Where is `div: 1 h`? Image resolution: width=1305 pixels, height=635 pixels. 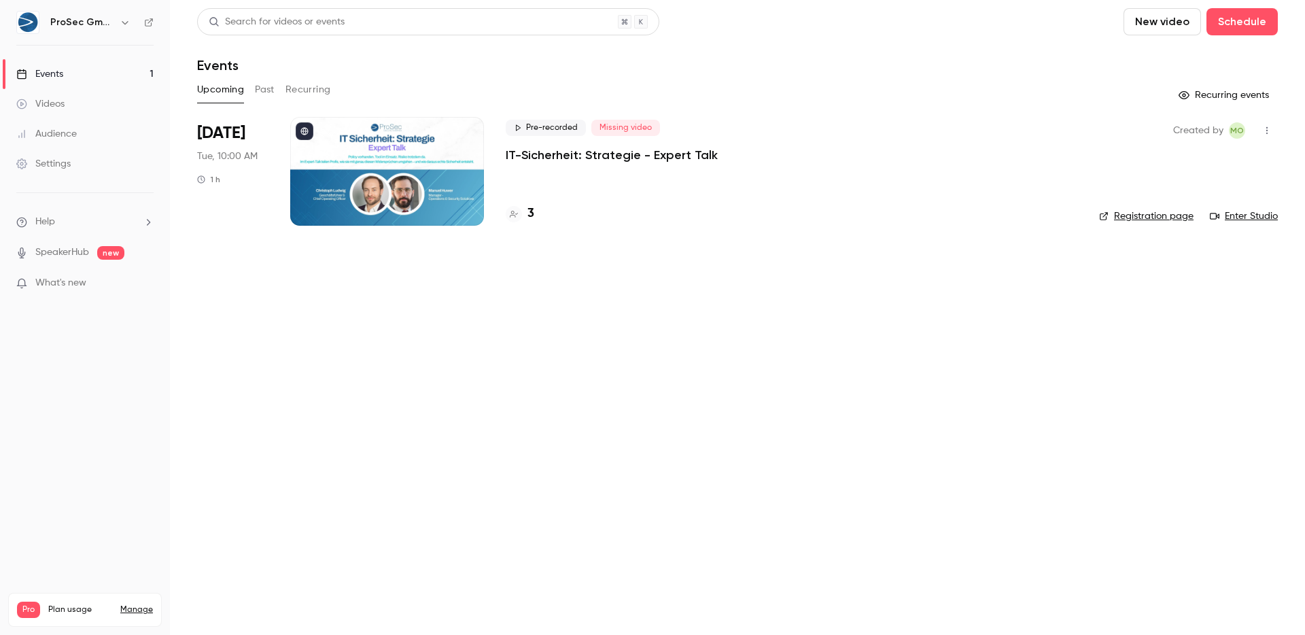
div: 1 h is located at coordinates (209, 179).